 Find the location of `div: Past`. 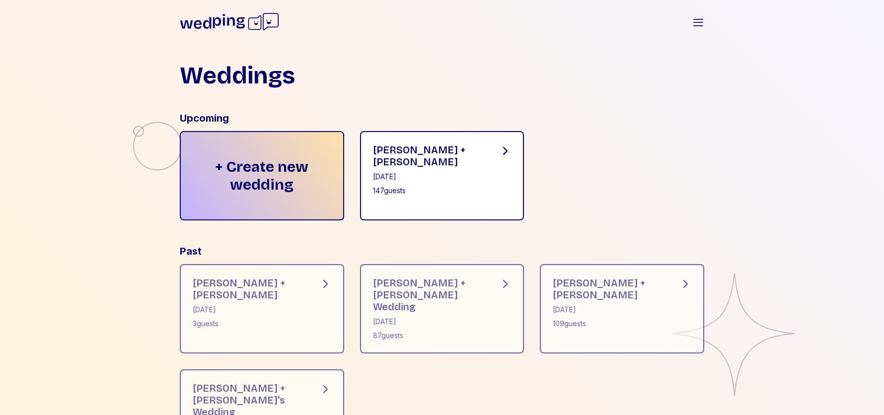

div: Past is located at coordinates (442, 251).